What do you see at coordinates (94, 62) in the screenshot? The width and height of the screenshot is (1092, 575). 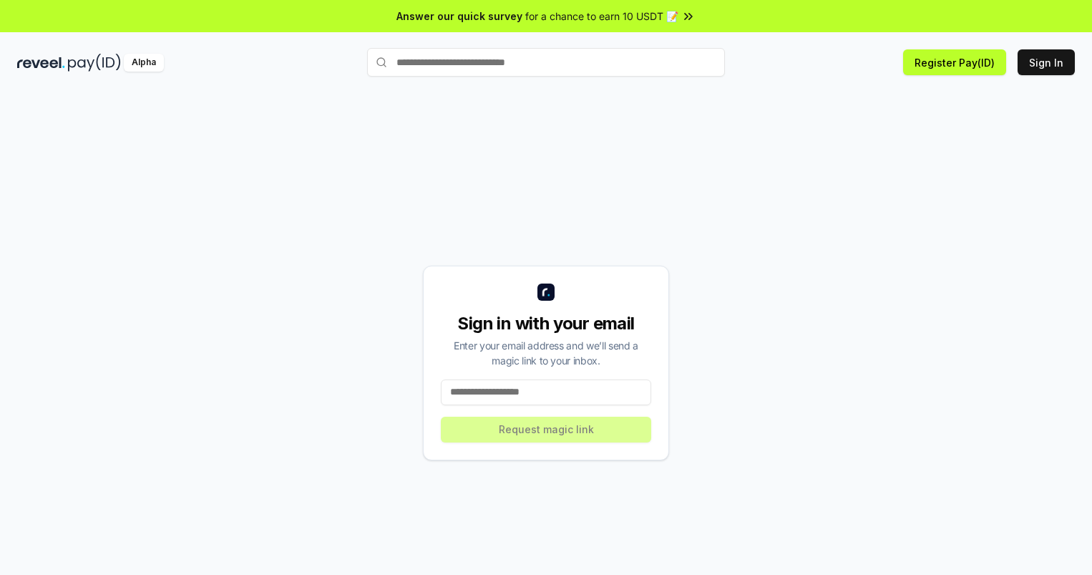 I see `img: pay_id` at bounding box center [94, 62].